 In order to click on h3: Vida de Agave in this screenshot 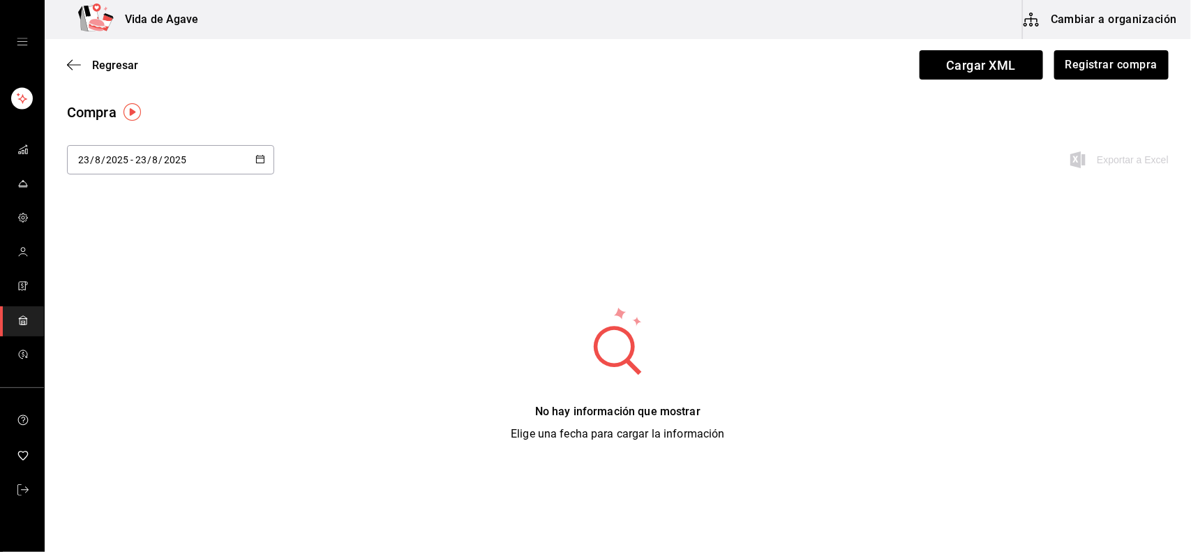, I will do `click(156, 20)`.